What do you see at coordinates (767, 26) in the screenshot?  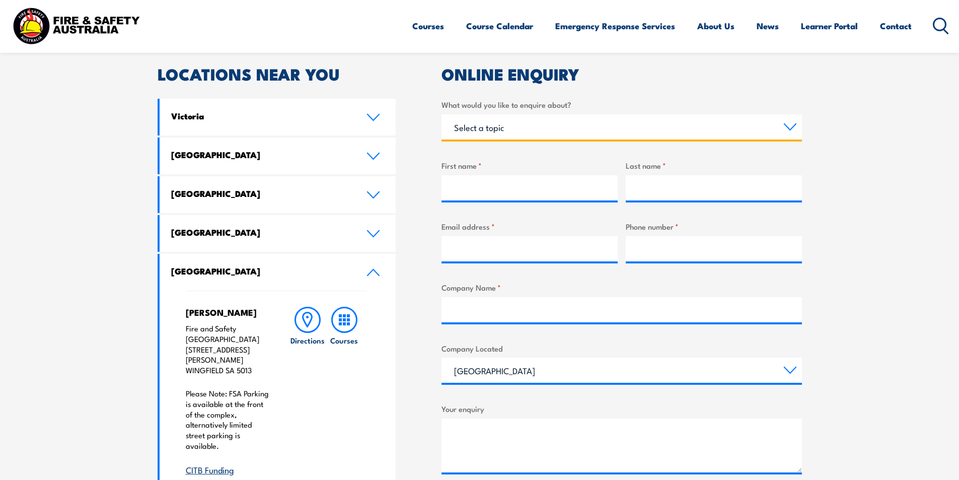 I see `a: News` at bounding box center [767, 26].